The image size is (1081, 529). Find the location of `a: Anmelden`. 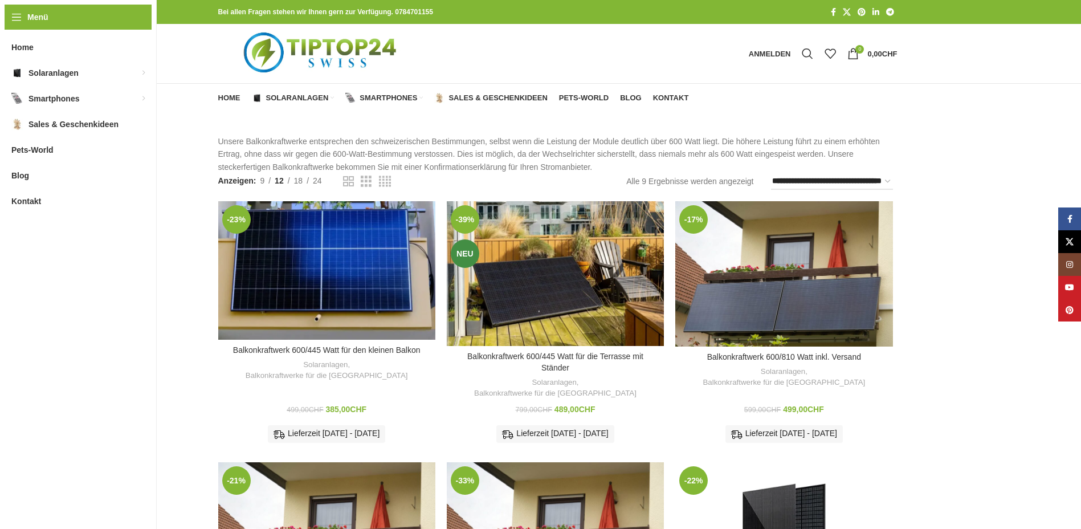

a: Anmelden is located at coordinates (770, 54).